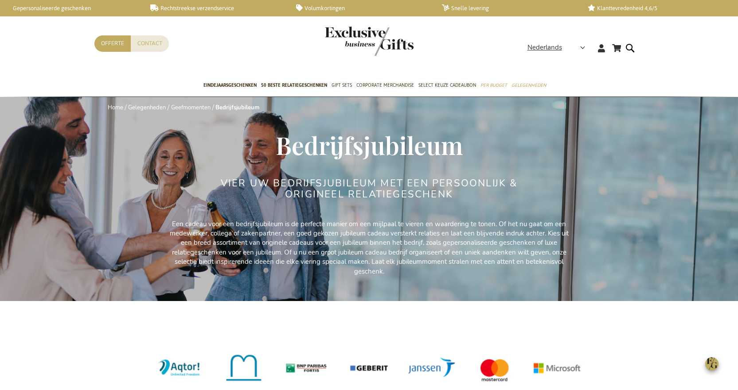 Image resolution: width=738 pixels, height=390 pixels. I want to click on h2: VIER UW BEDRIJFSJUBILEUM MET EEN PERSOONLIJK & ORIGINEEL RELATIEGESCHENK, so click(369, 189).